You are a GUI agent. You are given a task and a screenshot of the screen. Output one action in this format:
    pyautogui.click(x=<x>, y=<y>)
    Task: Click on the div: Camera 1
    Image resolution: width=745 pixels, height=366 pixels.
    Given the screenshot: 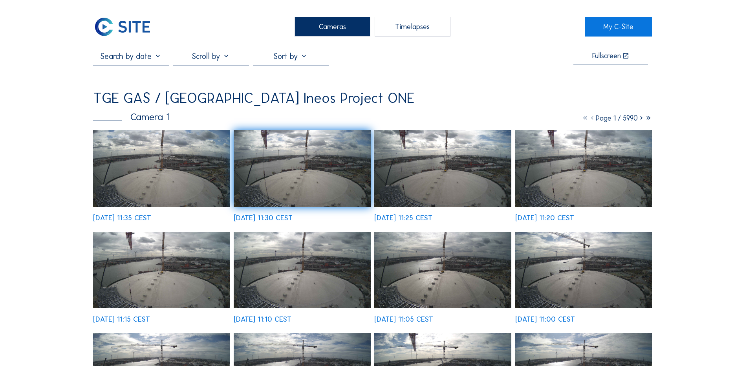 What is the action you would take?
    pyautogui.click(x=131, y=117)
    